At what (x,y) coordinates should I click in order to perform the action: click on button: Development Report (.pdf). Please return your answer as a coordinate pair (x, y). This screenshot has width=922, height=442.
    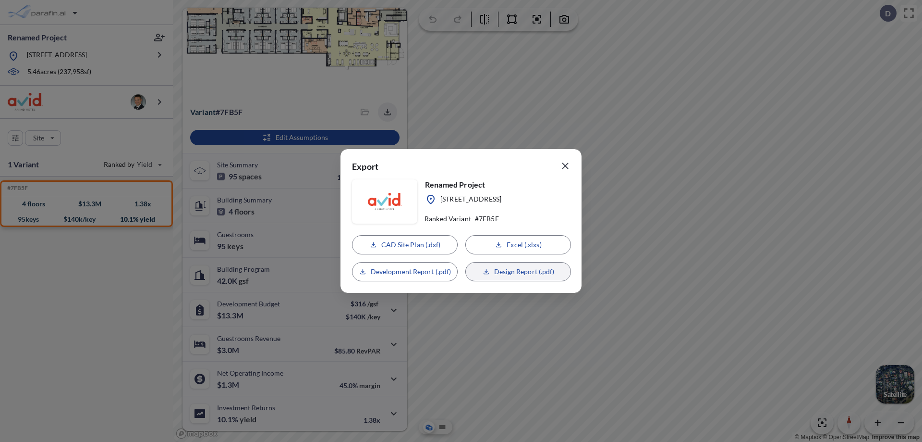
    Looking at the image, I should click on (405, 271).